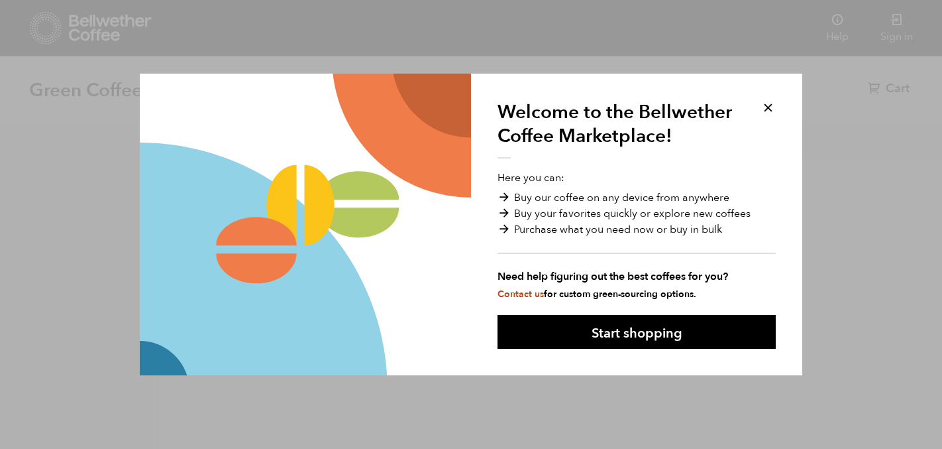 This screenshot has width=942, height=449. What do you see at coordinates (637, 229) in the screenshot?
I see `li: Purchase what you need now or buy in bulk` at bounding box center [637, 229].